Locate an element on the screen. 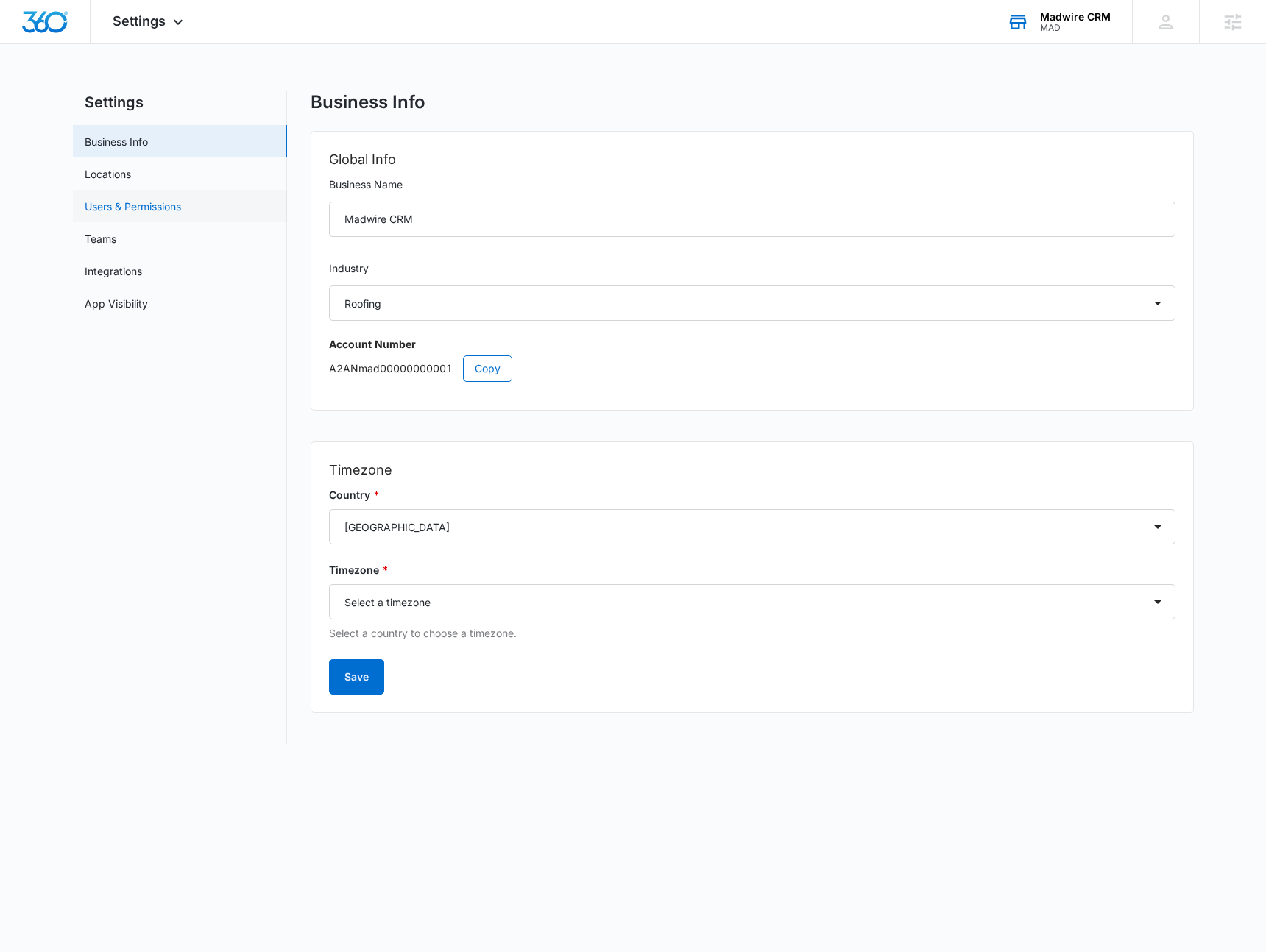  p: A2ANmad00000000001 is located at coordinates (752, 369).